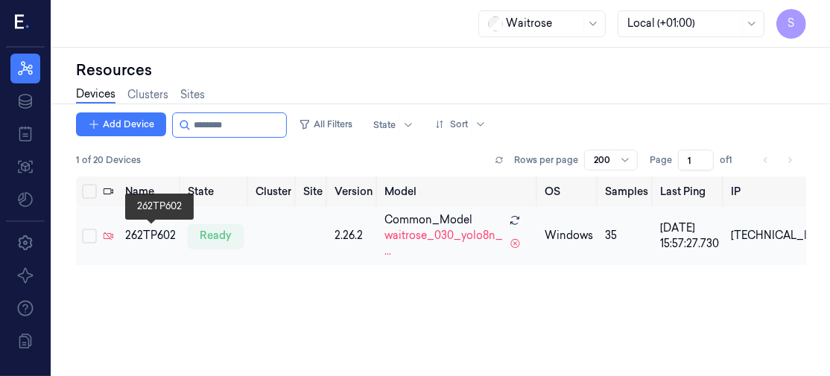 The image size is (830, 376). I want to click on button: Select all, so click(89, 192).